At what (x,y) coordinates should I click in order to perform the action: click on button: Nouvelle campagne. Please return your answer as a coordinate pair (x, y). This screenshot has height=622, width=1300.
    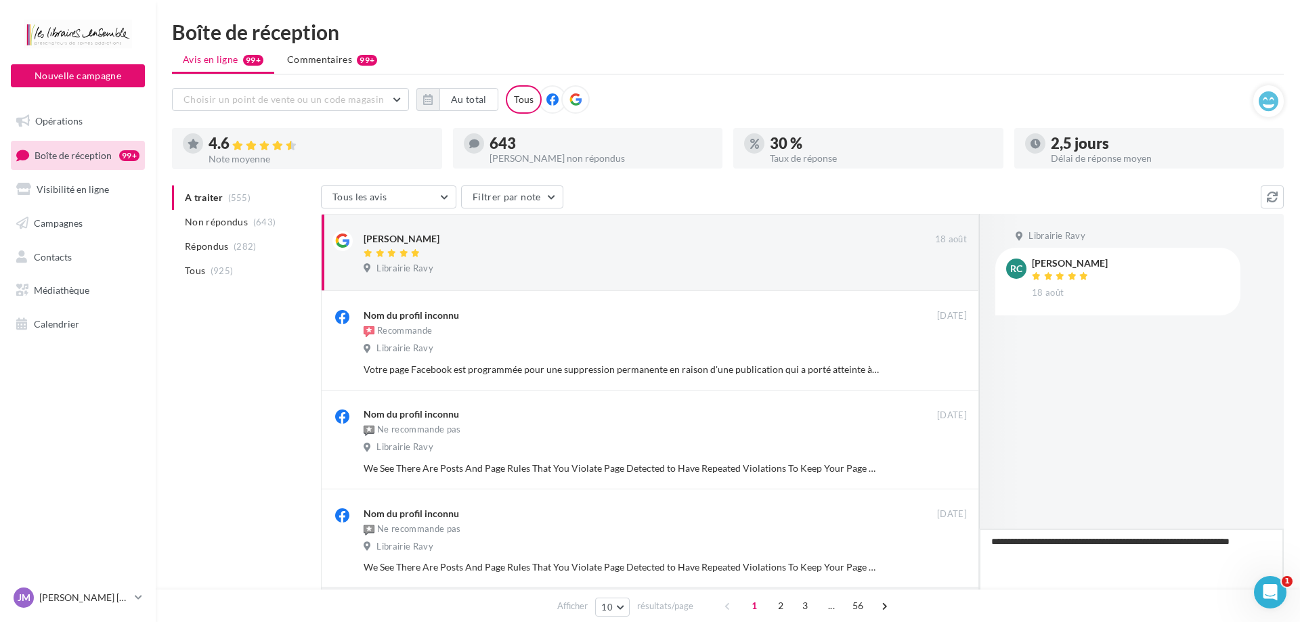
    Looking at the image, I should click on (78, 76).